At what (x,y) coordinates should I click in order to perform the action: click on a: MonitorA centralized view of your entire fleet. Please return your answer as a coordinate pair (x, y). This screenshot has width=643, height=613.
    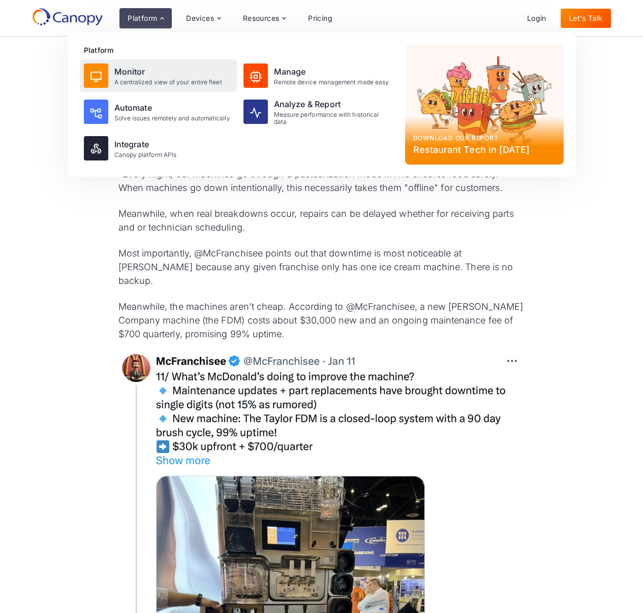
    Looking at the image, I should click on (159, 76).